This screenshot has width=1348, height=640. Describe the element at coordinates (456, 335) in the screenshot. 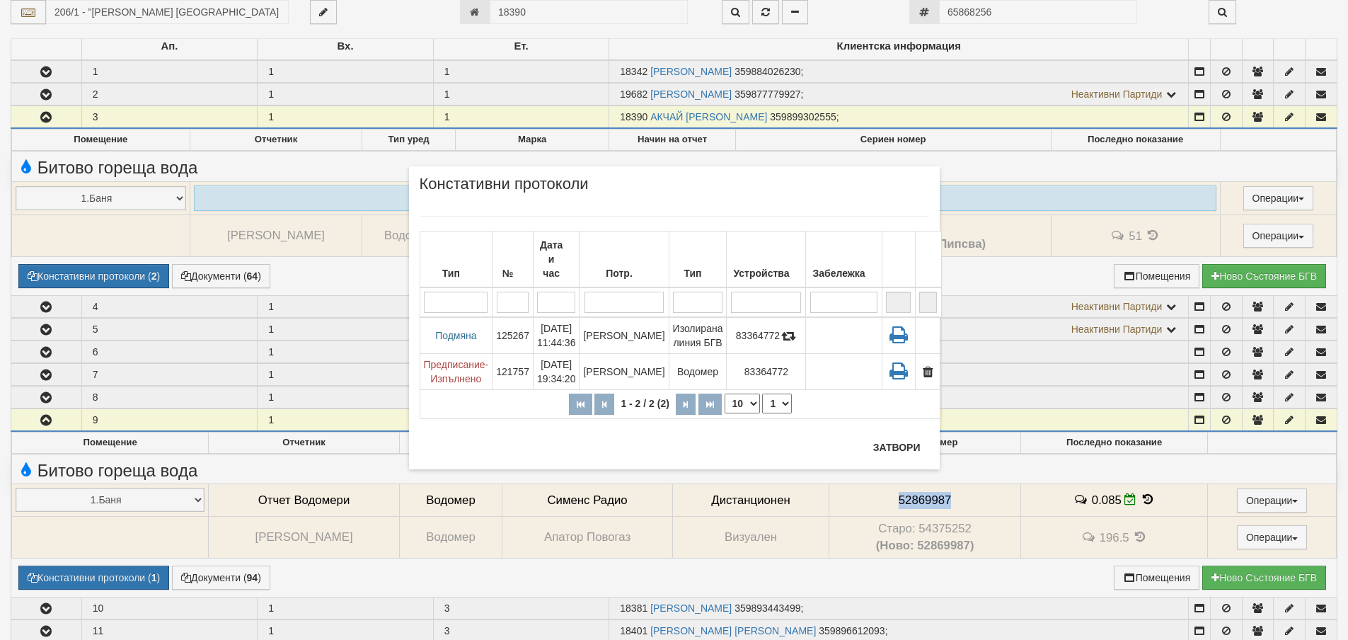

I see `td: Подмяна` at that location.